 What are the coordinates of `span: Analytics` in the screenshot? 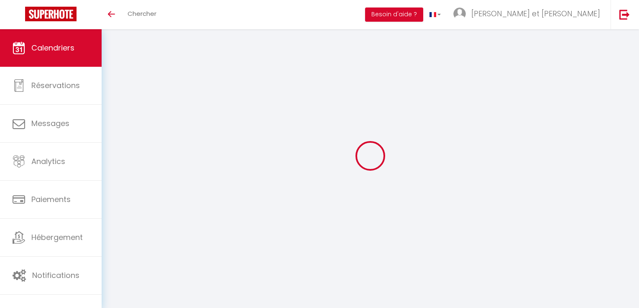 It's located at (48, 161).